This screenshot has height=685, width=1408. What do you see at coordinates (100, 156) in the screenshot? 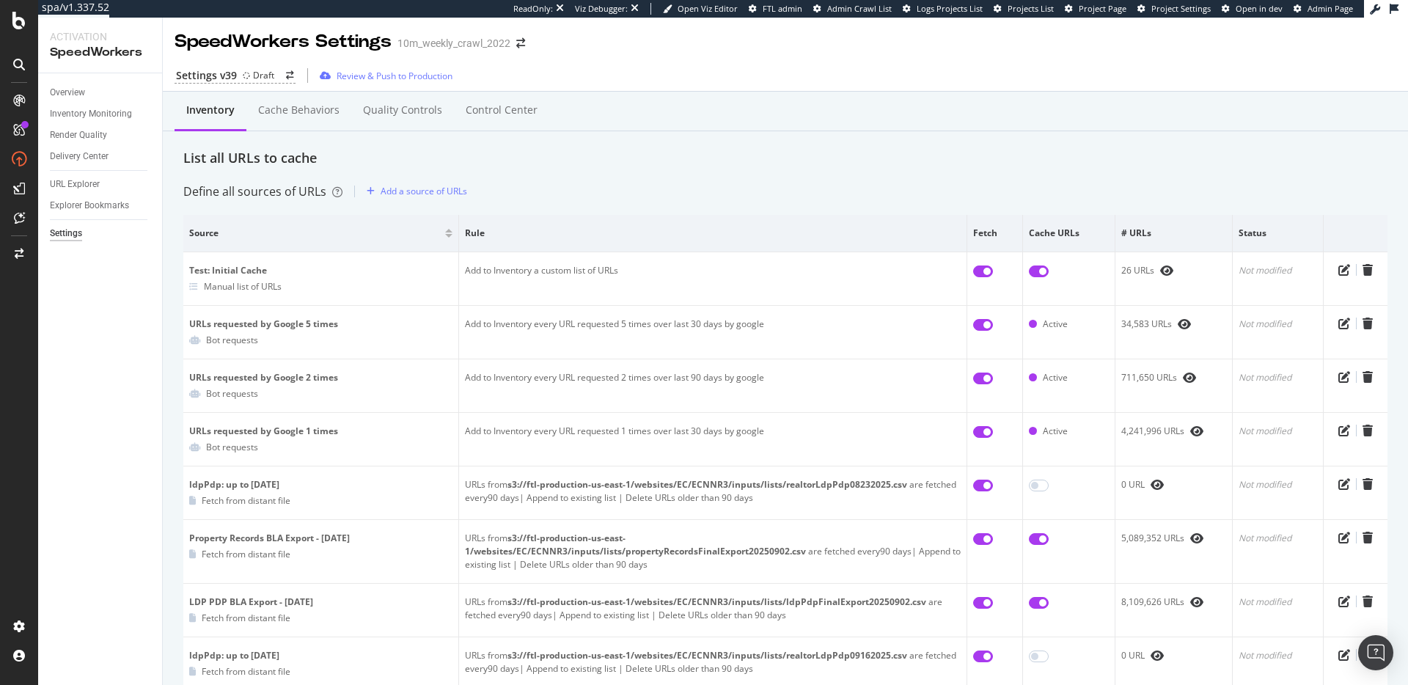
I see `a: Delivery Center` at bounding box center [100, 156].